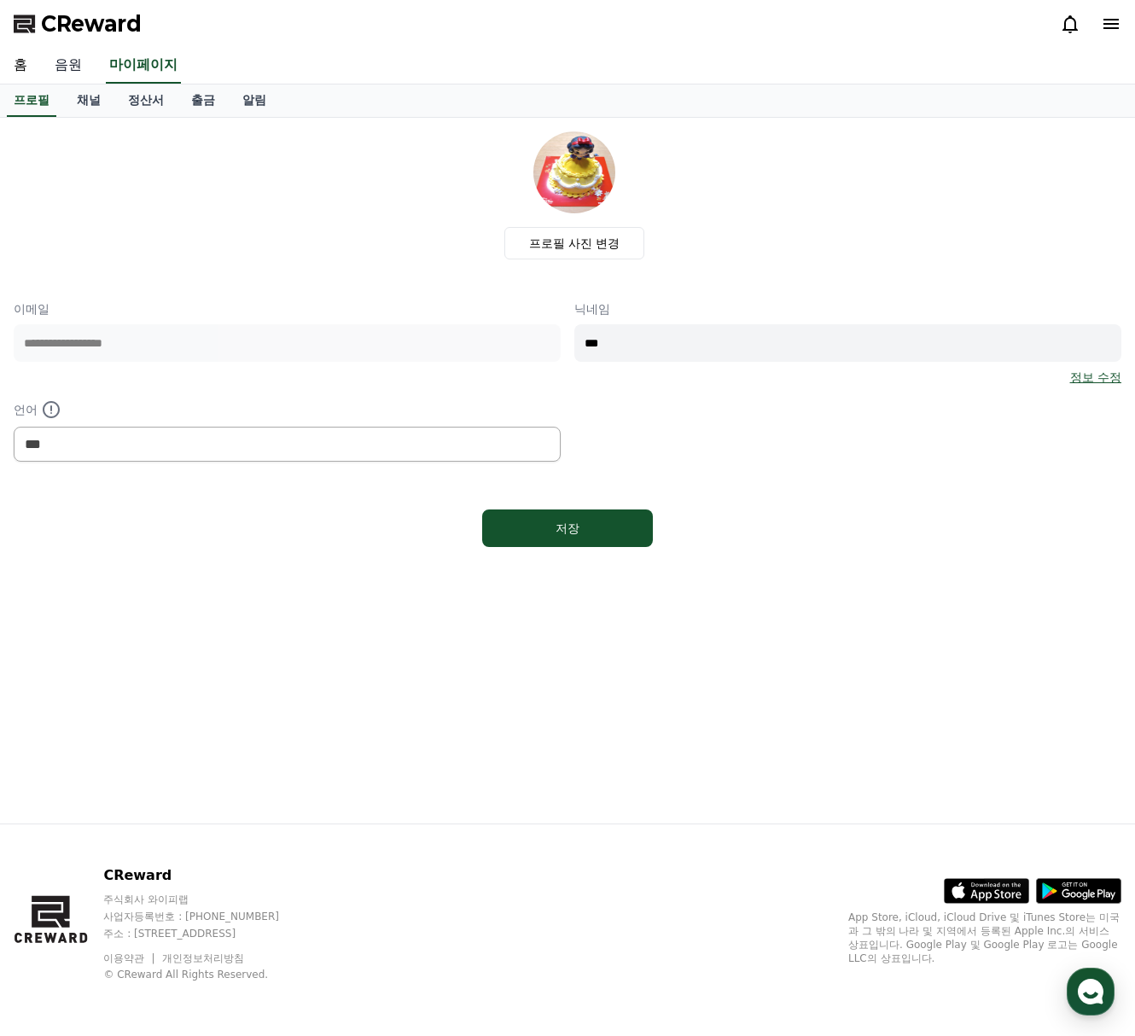 This screenshot has width=1135, height=1036. I want to click on p: App Store, iCloud, iCloud Drive 및 iTunes Store는 미국과 그 밖의 나라 및 지역에서 등록된 Apple Inc.의 서비스 상표입니다. Goo..., so click(985, 938).